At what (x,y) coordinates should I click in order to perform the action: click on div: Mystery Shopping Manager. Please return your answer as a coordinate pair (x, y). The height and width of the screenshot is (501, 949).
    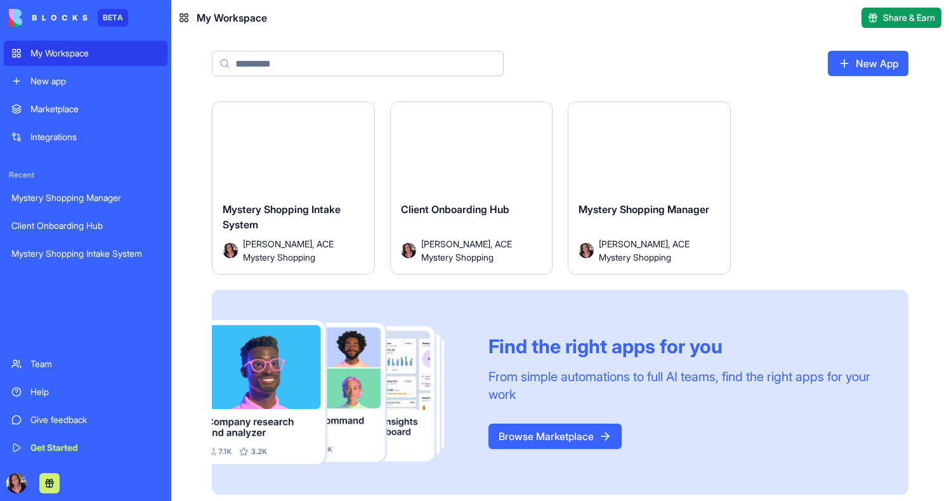
    Looking at the image, I should click on (86, 198).